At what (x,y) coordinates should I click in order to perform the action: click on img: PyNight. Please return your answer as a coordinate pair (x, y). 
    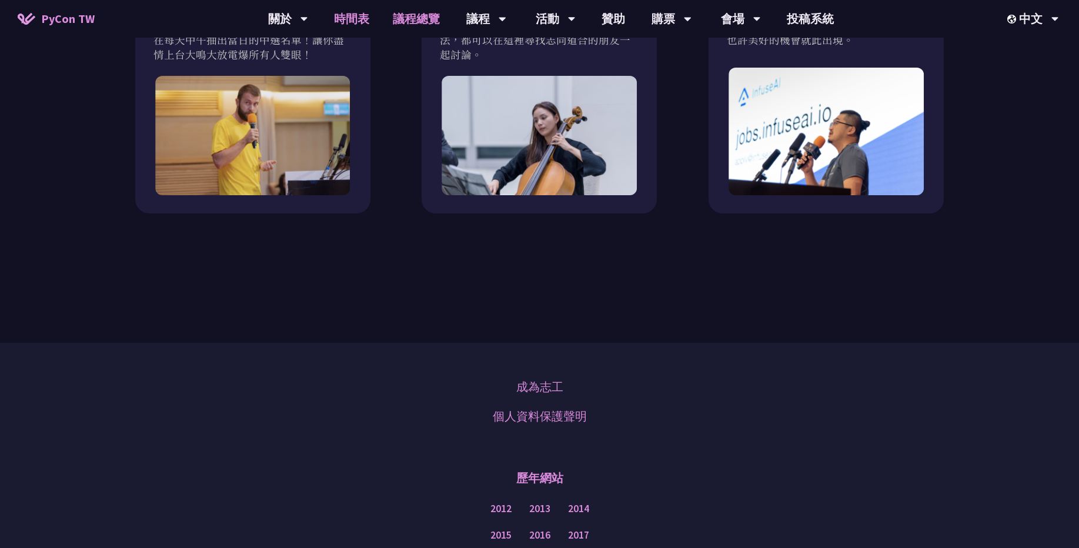
    Looking at the image, I should click on (540, 135).